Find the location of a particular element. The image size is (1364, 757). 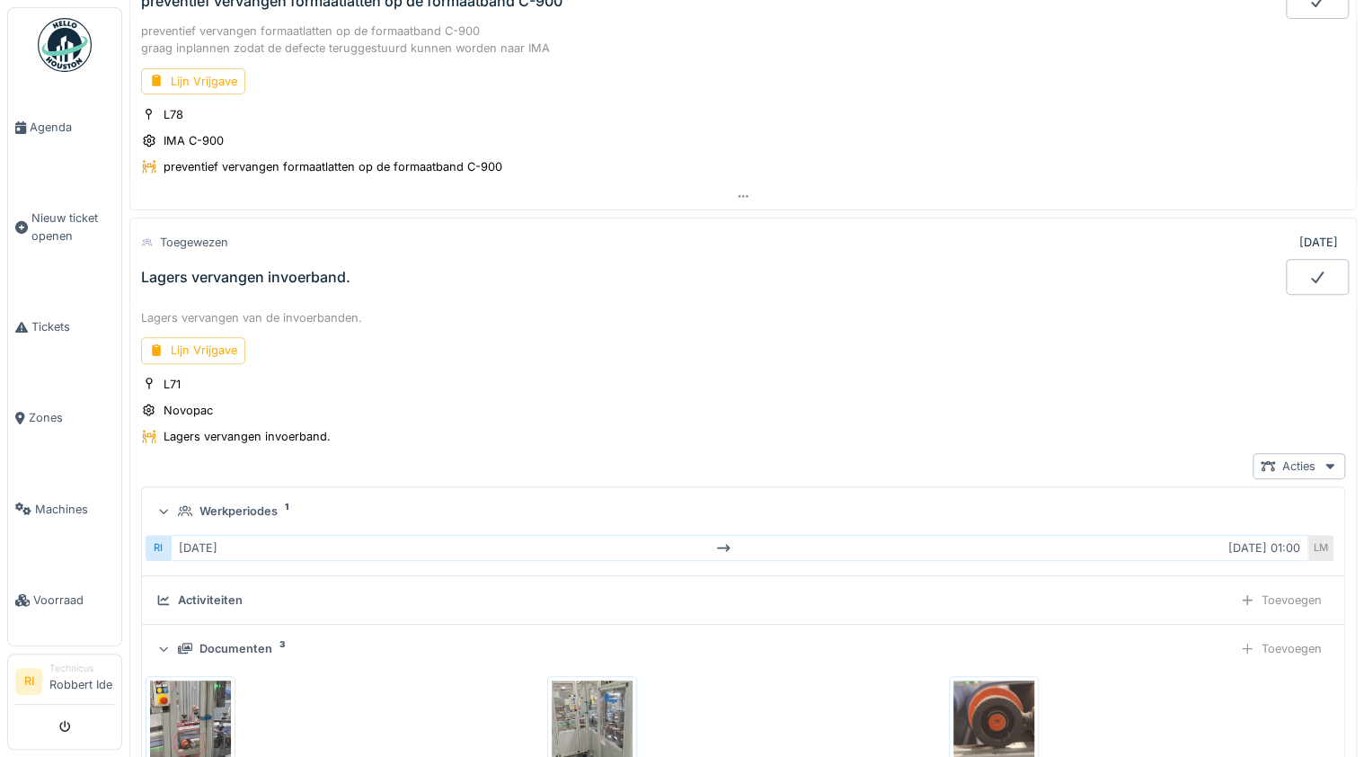

summary: Documenten3Toevoegen is located at coordinates (743, 648).